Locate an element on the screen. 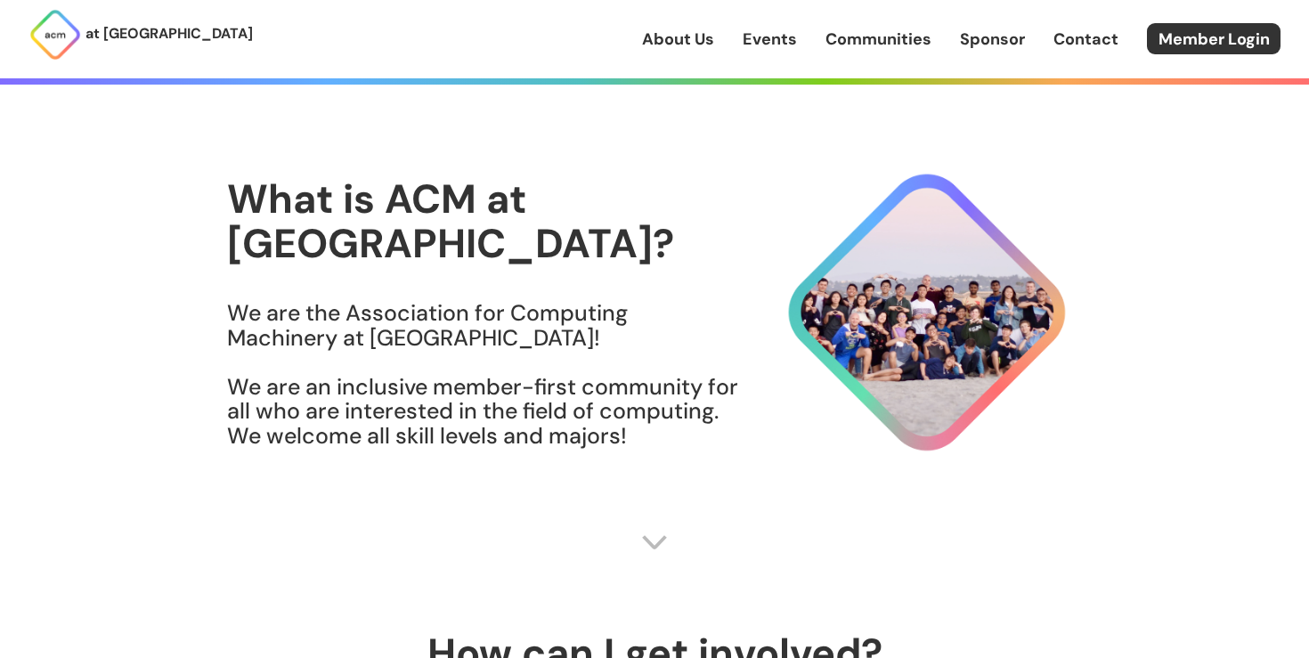  a: Contact is located at coordinates (1086, 39).